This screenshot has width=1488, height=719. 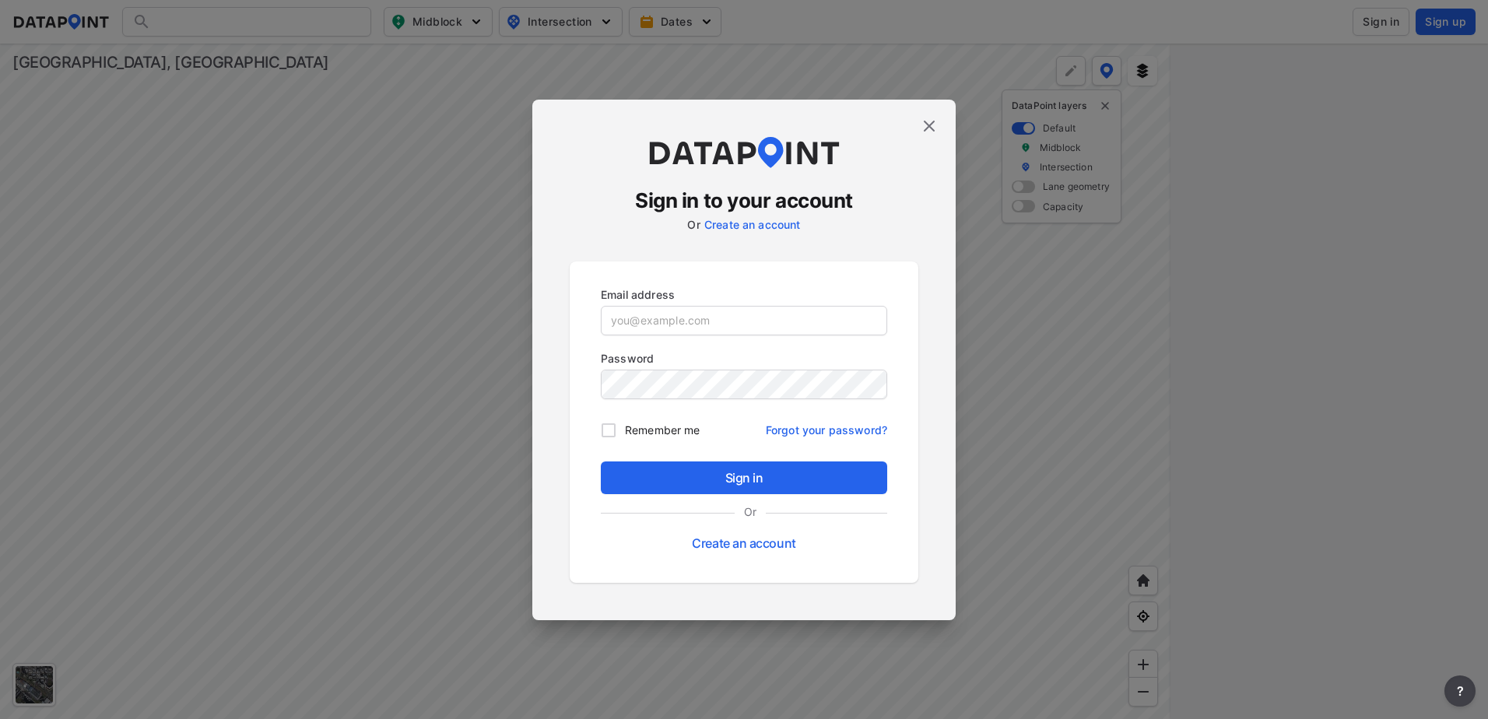 What do you see at coordinates (744, 478) in the screenshot?
I see `span: Sign in` at bounding box center [744, 478].